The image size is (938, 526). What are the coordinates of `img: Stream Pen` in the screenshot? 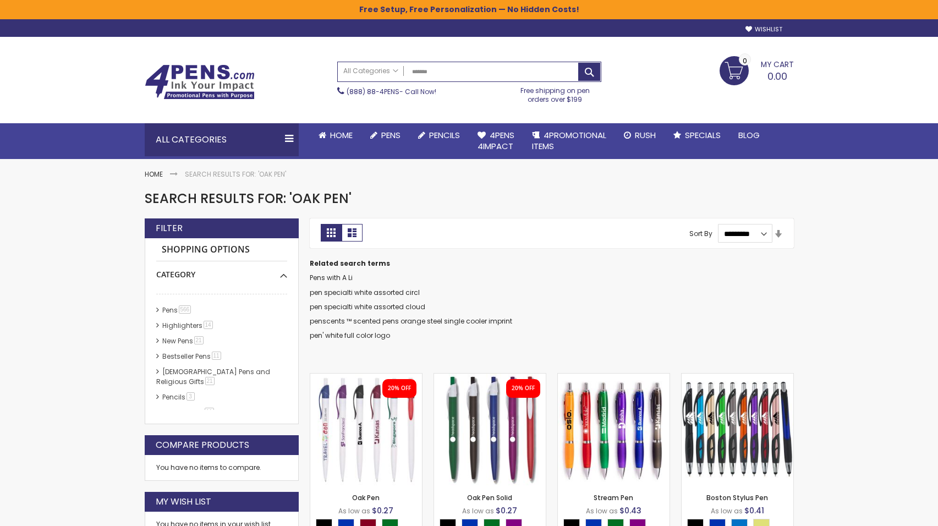 It's located at (613, 429).